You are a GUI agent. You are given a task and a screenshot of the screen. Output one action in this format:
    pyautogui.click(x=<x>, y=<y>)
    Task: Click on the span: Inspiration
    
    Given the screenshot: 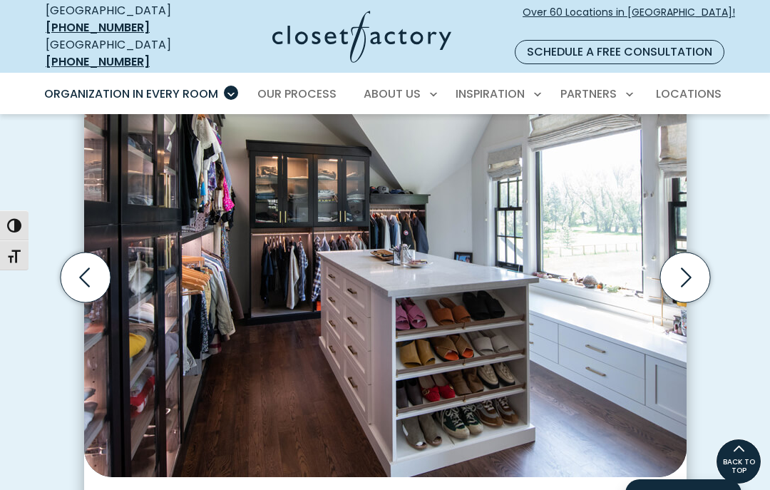 What is the action you would take?
    pyautogui.click(x=490, y=93)
    